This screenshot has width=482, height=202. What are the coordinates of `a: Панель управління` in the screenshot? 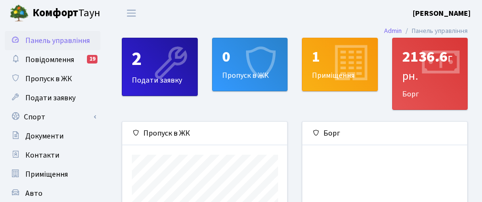 It's located at (53, 41).